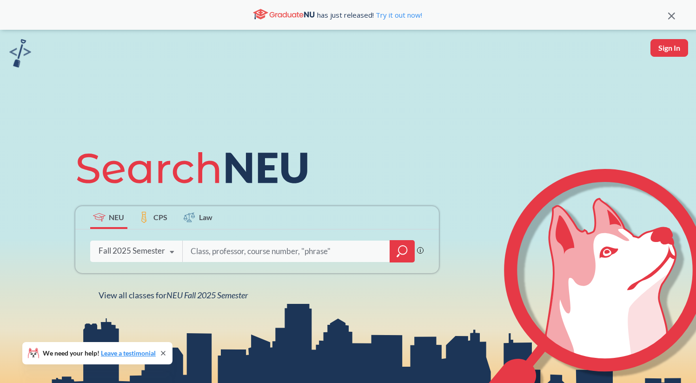  What do you see at coordinates (116, 217) in the screenshot?
I see `span: NEU` at bounding box center [116, 217].